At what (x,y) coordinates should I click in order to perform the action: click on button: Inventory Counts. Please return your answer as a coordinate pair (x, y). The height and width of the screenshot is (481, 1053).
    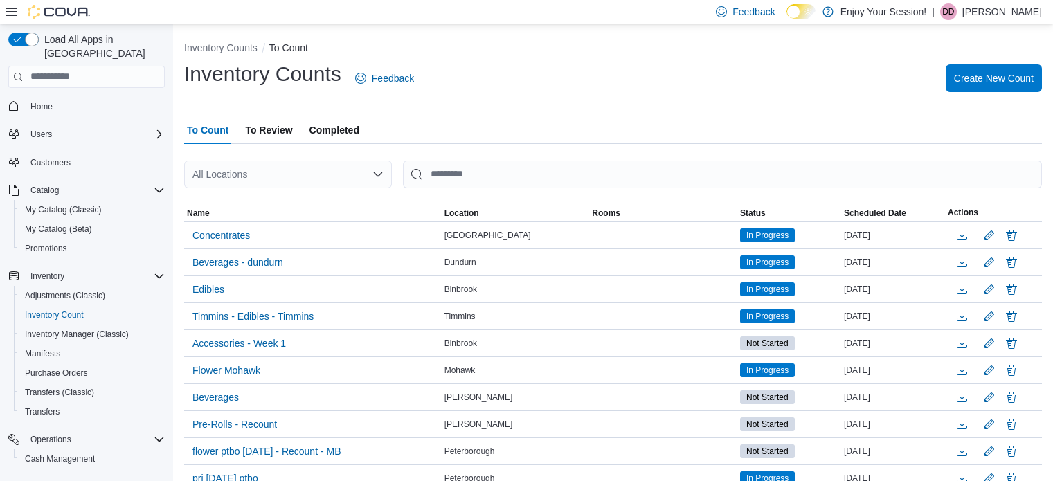
    Looking at the image, I should click on (221, 48).